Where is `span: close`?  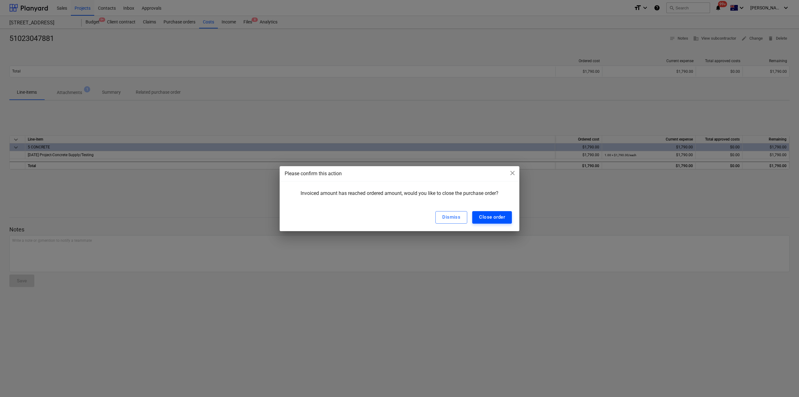 span: close is located at coordinates (513, 173).